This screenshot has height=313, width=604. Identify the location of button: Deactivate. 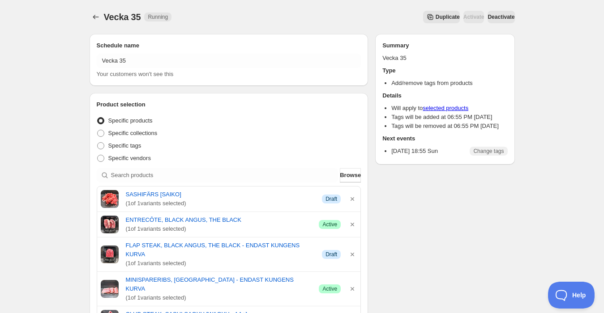
(501, 17).